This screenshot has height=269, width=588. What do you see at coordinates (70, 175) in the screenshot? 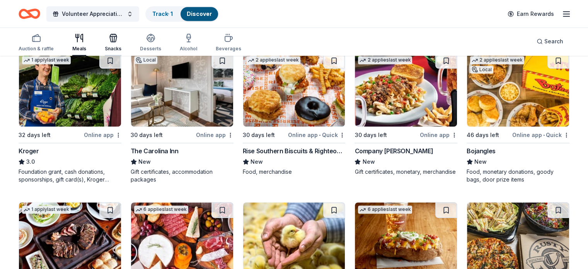
I see `div: Foundation grant, cash donations, sponsorships, gift card(s), Kroger products` at bounding box center [70, 175].